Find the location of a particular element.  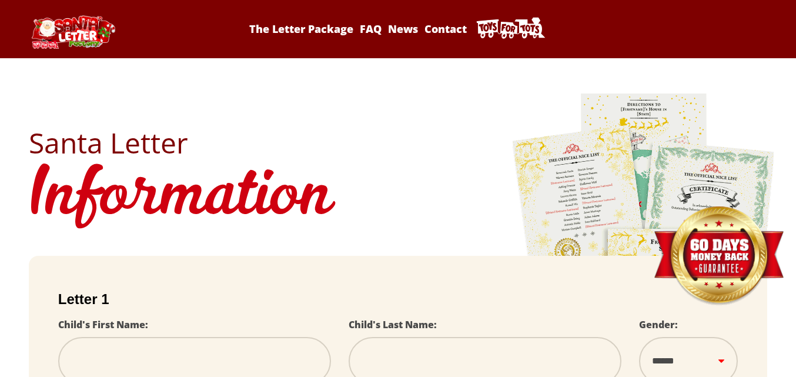

img: Money Back Guarantee is located at coordinates (718, 256).